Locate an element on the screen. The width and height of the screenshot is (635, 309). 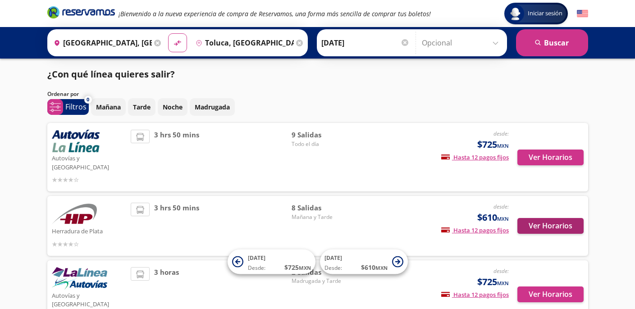
button: Buscar is located at coordinates (552, 43).